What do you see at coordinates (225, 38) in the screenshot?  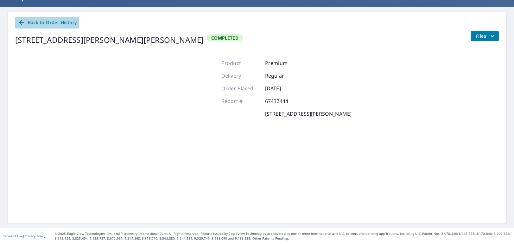 I see `span: Completed` at bounding box center [225, 38].